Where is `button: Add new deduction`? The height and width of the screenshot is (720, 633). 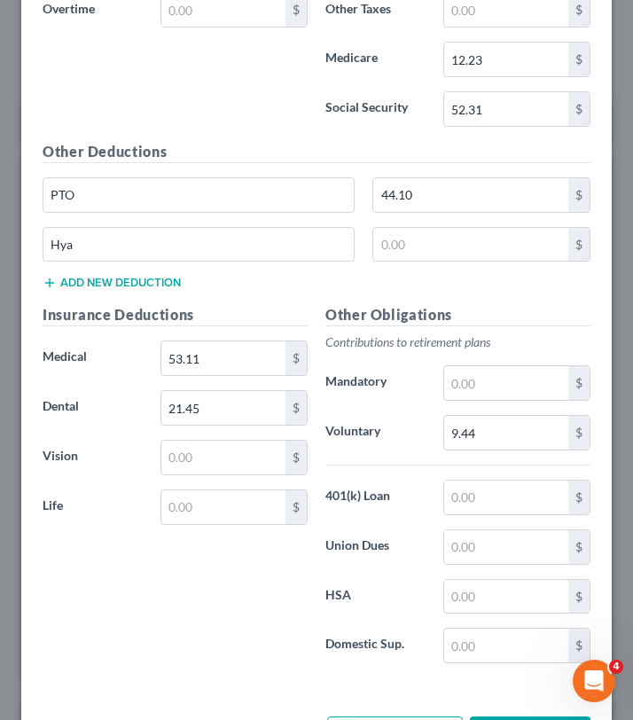
button: Add new deduction is located at coordinates (112, 283).